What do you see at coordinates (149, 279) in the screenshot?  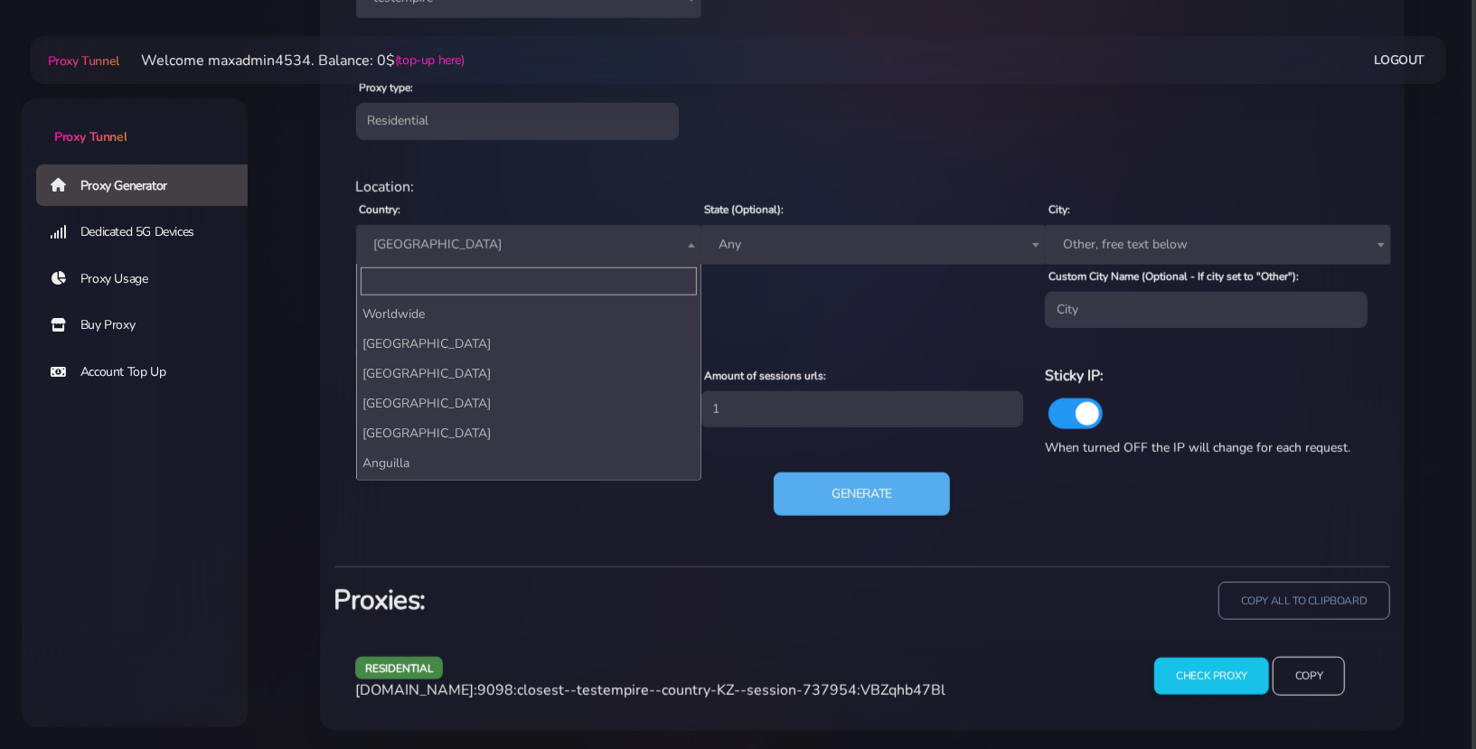 I see `a: Proxy Usage` at bounding box center [149, 279].